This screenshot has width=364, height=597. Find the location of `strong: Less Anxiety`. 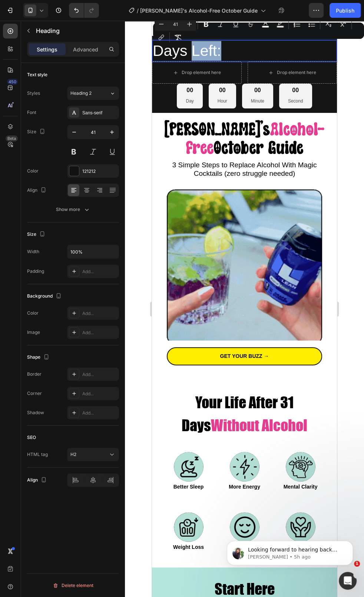

strong: Less Anxiety is located at coordinates (93, 527).